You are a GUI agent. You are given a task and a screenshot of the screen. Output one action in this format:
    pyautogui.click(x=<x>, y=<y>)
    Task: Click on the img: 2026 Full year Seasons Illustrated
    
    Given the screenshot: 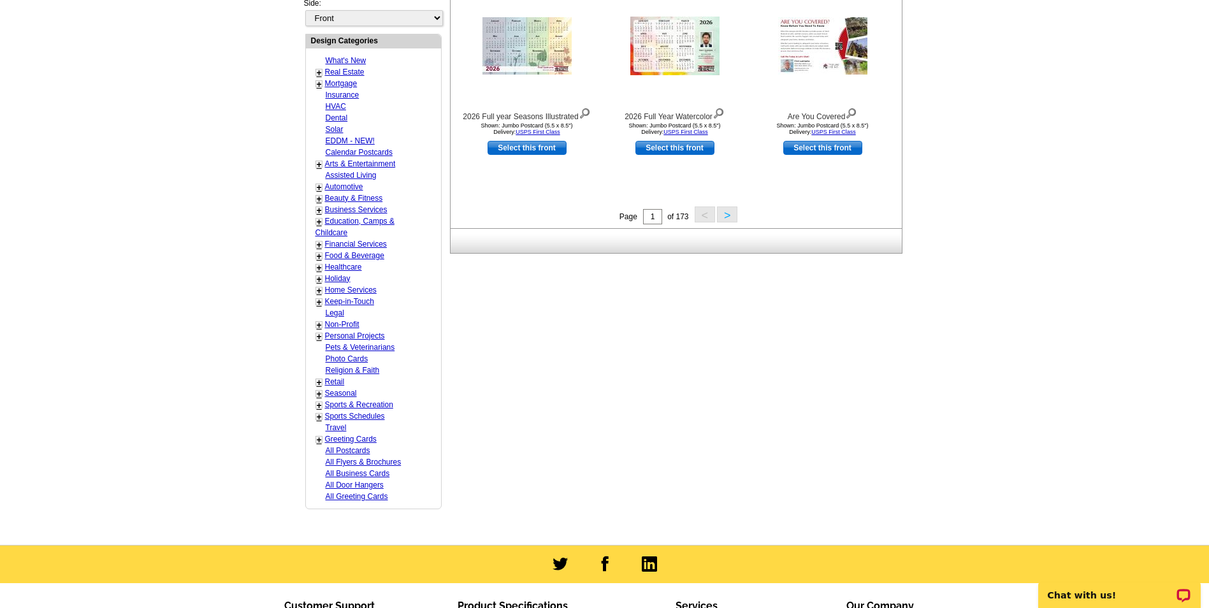 What is the action you would take?
    pyautogui.click(x=527, y=46)
    